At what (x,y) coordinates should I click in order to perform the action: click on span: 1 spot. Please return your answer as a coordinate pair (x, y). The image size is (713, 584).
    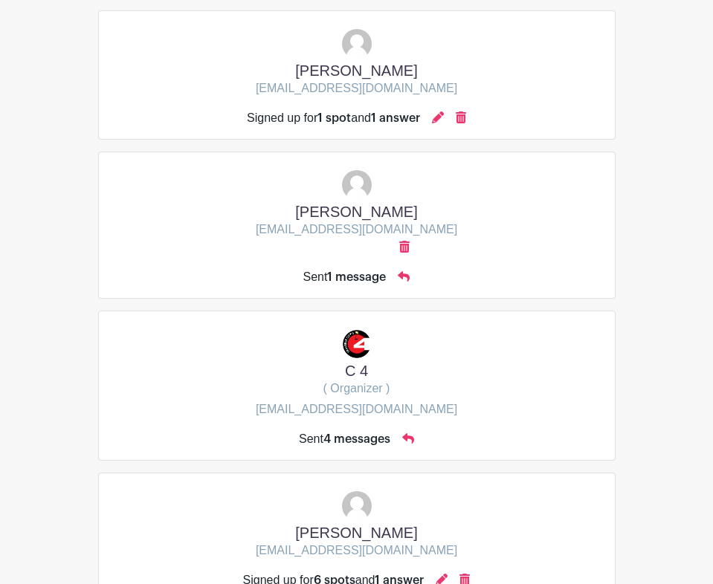
    Looking at the image, I should click on (334, 118).